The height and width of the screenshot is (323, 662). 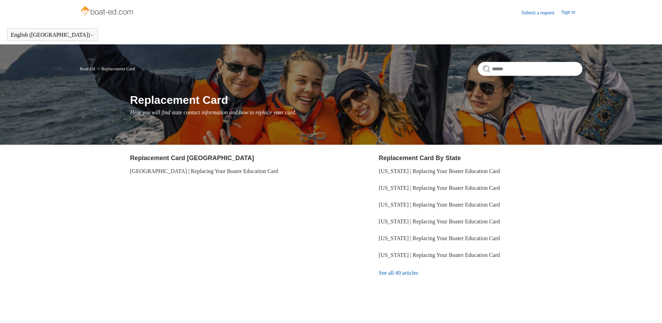 What do you see at coordinates (572, 13) in the screenshot?
I see `a: Sign in` at bounding box center [572, 13].